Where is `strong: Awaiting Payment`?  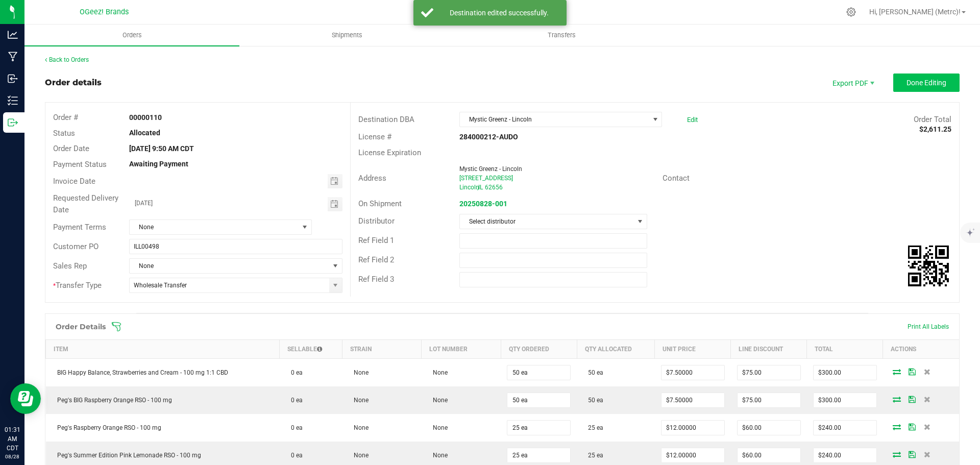 strong: Awaiting Payment is located at coordinates (159, 164).